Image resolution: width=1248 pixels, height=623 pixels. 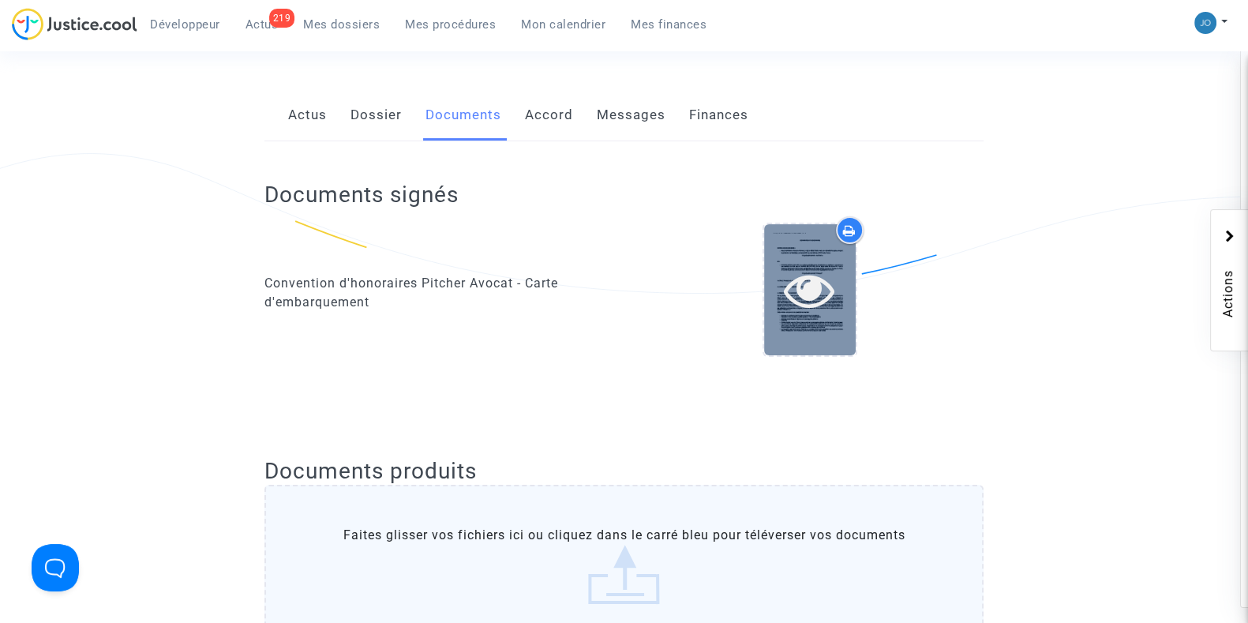 What do you see at coordinates (341, 24) in the screenshot?
I see `a: Mes dossiers` at bounding box center [341, 24].